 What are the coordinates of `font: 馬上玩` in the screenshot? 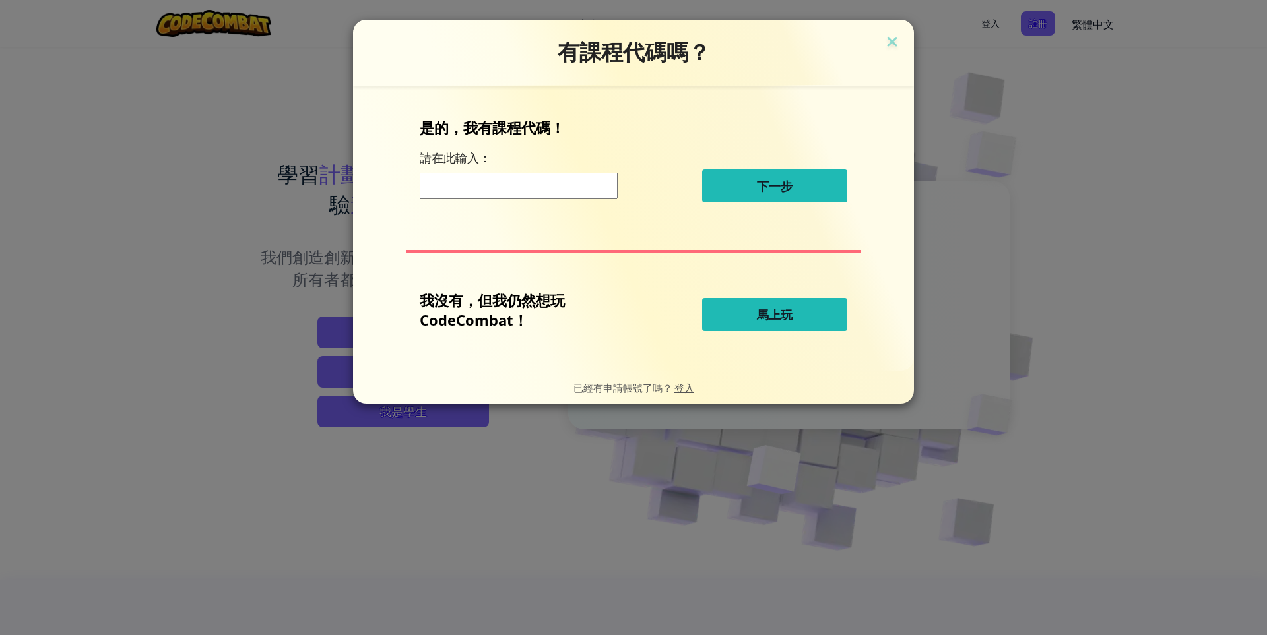 It's located at (774, 315).